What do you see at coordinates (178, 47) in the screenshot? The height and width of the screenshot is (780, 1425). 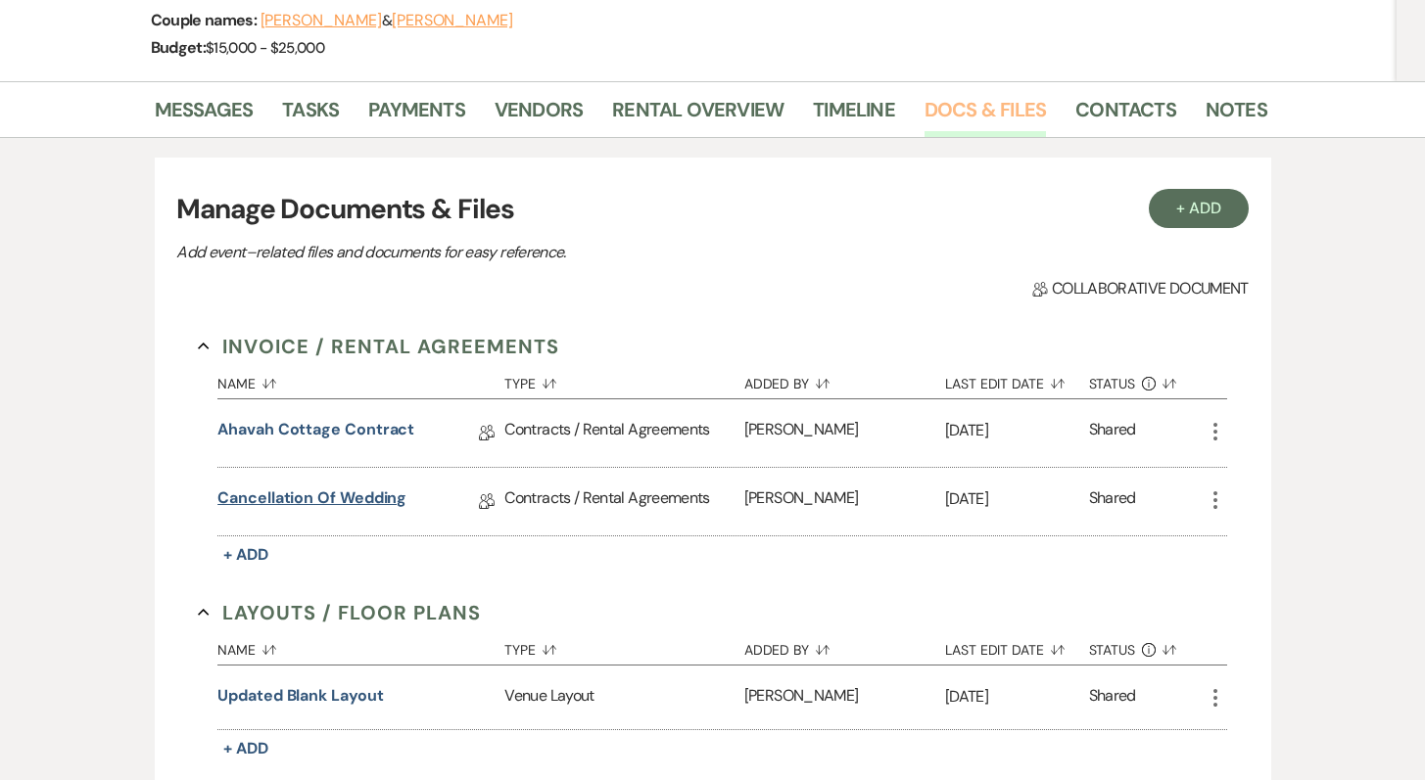 I see `span: Budget:` at bounding box center [178, 47].